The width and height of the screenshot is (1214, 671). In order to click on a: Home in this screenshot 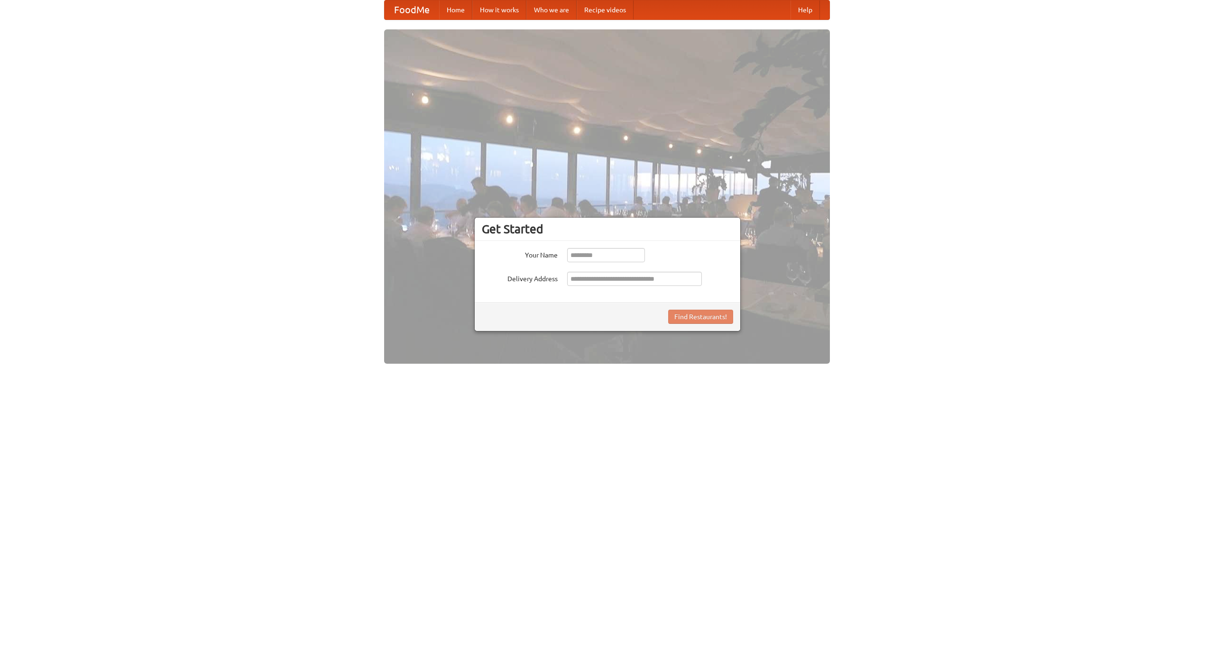, I will do `click(456, 10)`.